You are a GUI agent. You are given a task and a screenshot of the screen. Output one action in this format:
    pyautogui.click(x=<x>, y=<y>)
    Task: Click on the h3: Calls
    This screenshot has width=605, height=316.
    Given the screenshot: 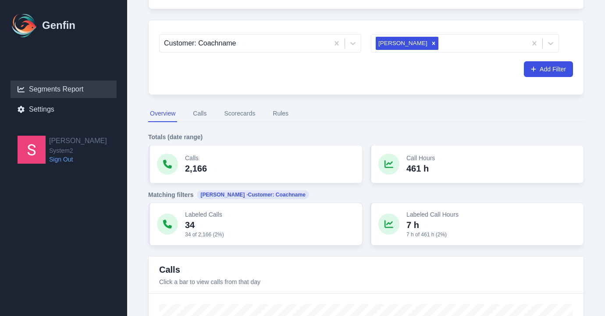 What is the action you would take?
    pyautogui.click(x=209, y=270)
    